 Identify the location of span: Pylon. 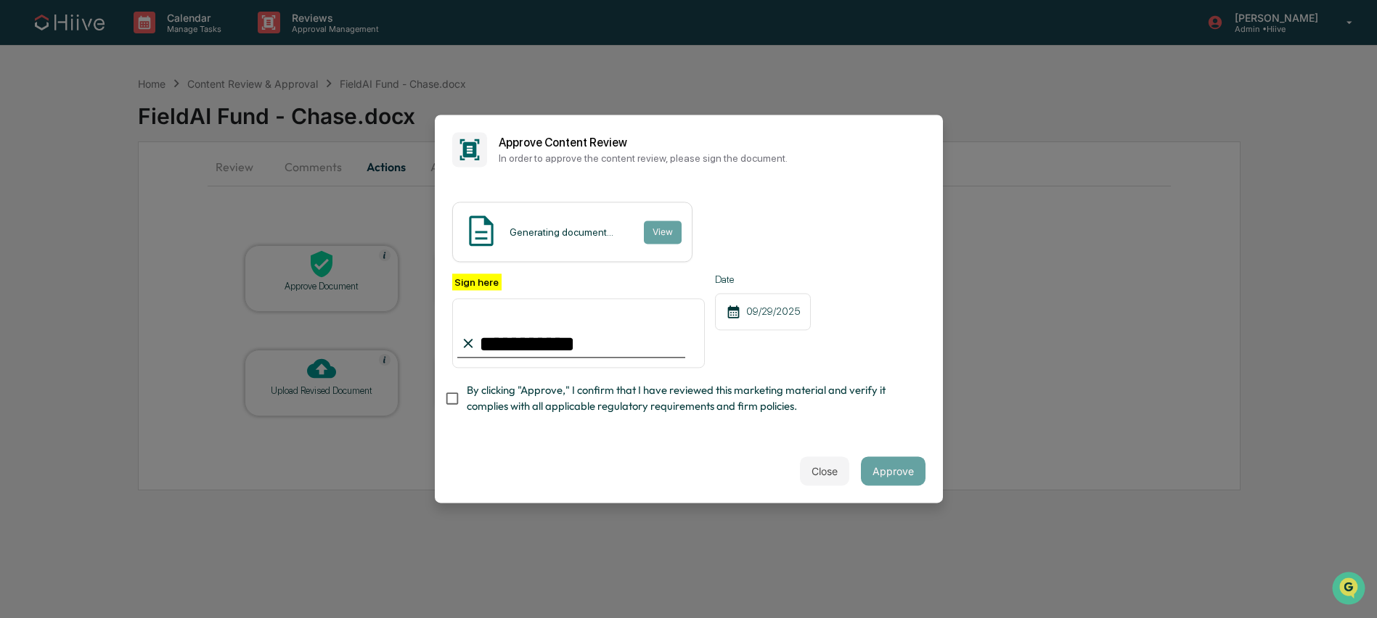
(160, 251).